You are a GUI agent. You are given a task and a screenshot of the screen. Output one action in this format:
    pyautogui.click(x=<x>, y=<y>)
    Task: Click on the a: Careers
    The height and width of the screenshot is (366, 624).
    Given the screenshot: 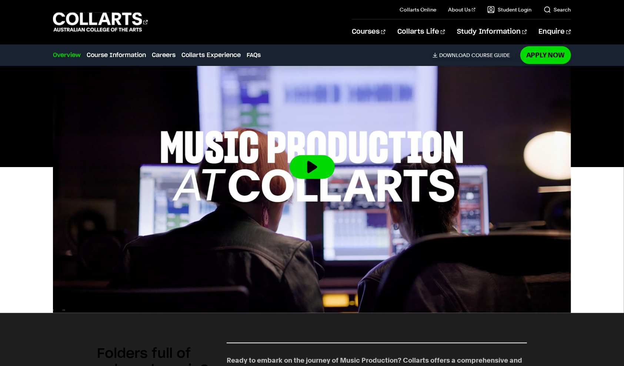 What is the action you would take?
    pyautogui.click(x=164, y=55)
    